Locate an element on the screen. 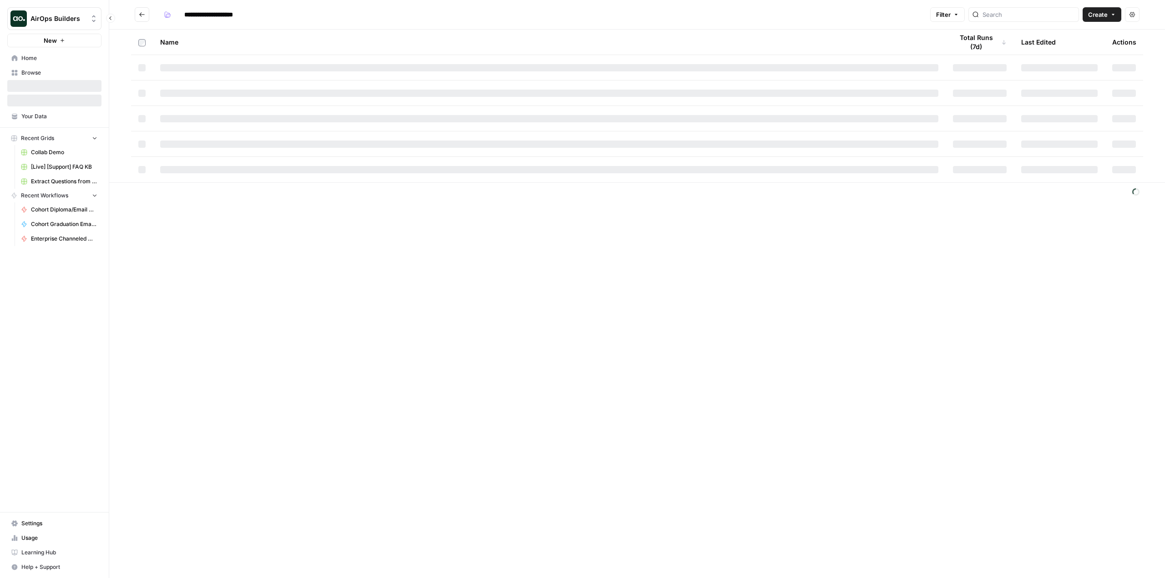 The height and width of the screenshot is (578, 1165). a: Cohort Diploma/Email Generator is located at coordinates (59, 210).